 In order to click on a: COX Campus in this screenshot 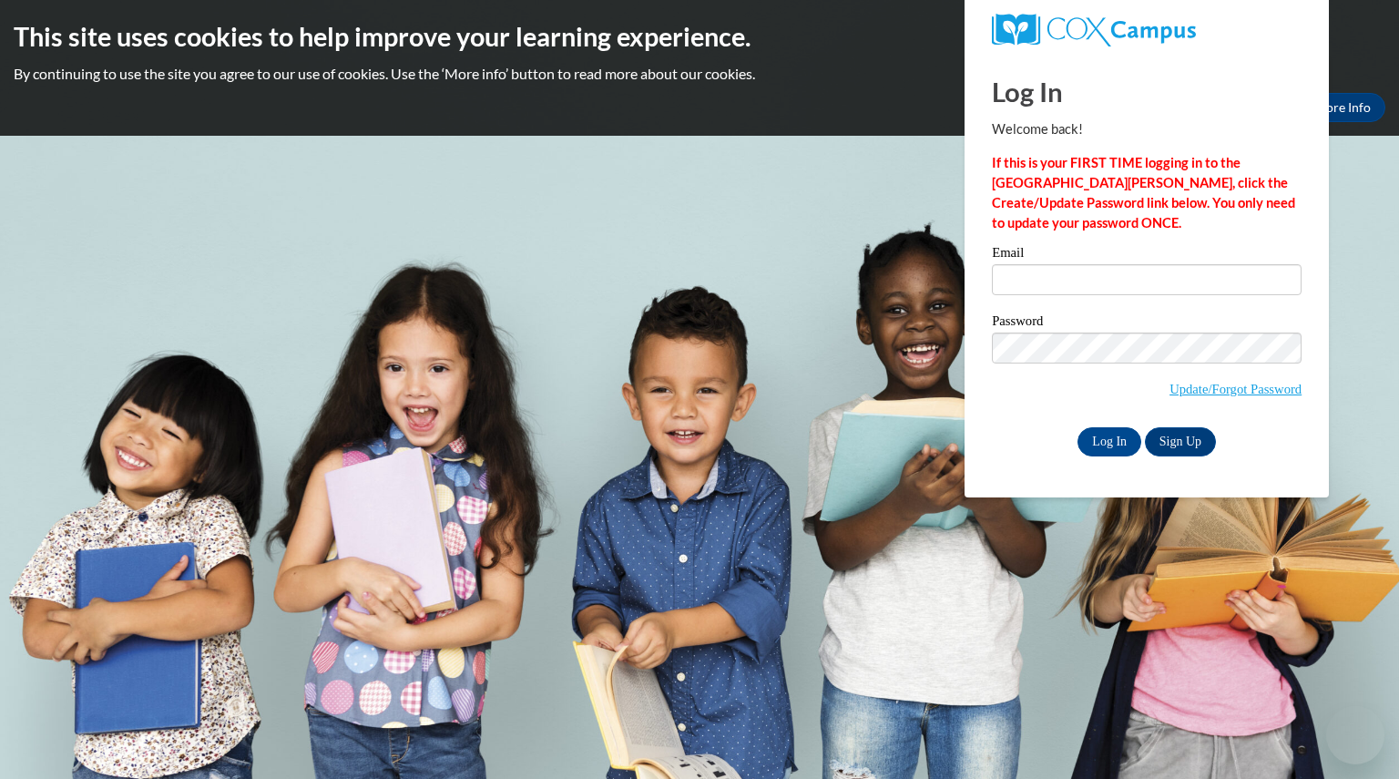, I will do `click(1147, 30)`.